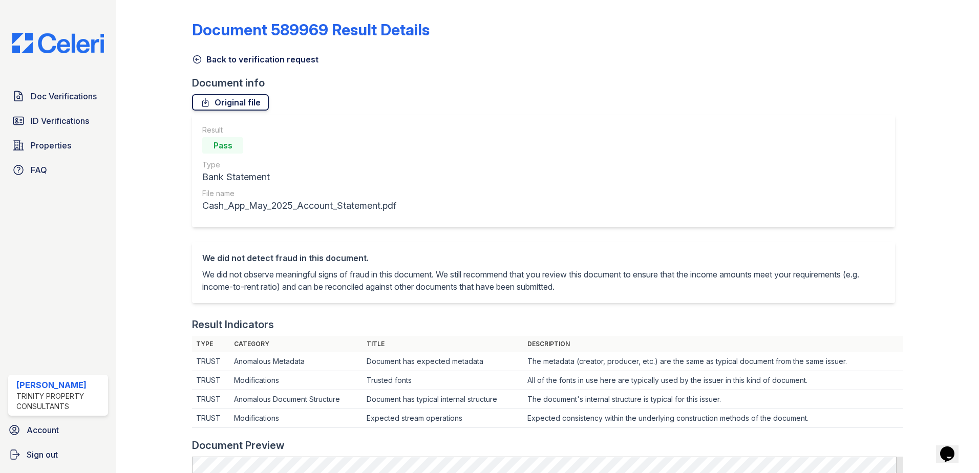  Describe the element at coordinates (58, 170) in the screenshot. I see `a: FAQ` at that location.